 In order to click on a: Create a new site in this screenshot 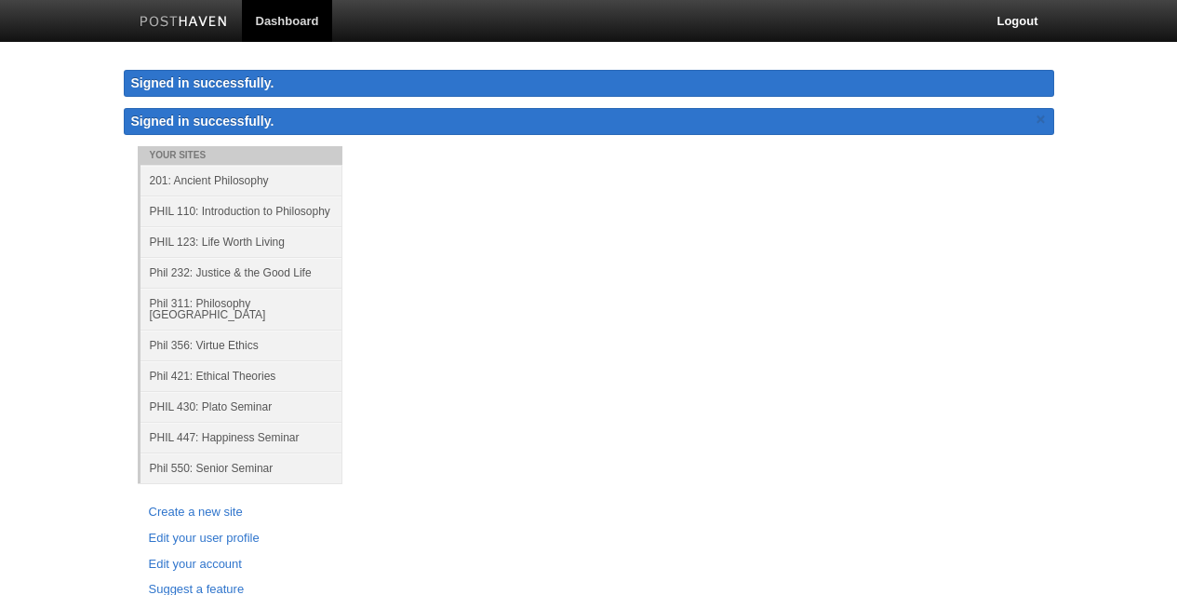, I will do `click(240, 512)`.